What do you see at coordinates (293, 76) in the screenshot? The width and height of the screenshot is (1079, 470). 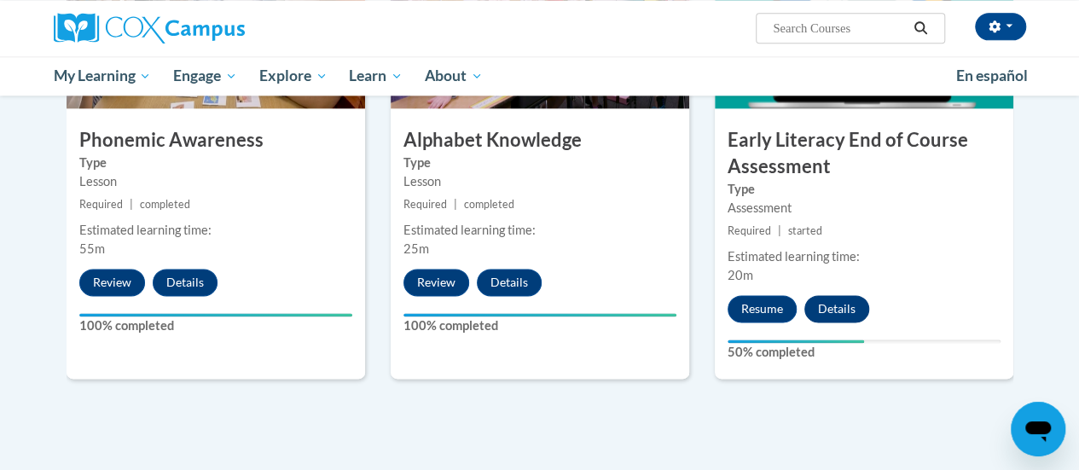 I see `a: Explore` at bounding box center [293, 76].